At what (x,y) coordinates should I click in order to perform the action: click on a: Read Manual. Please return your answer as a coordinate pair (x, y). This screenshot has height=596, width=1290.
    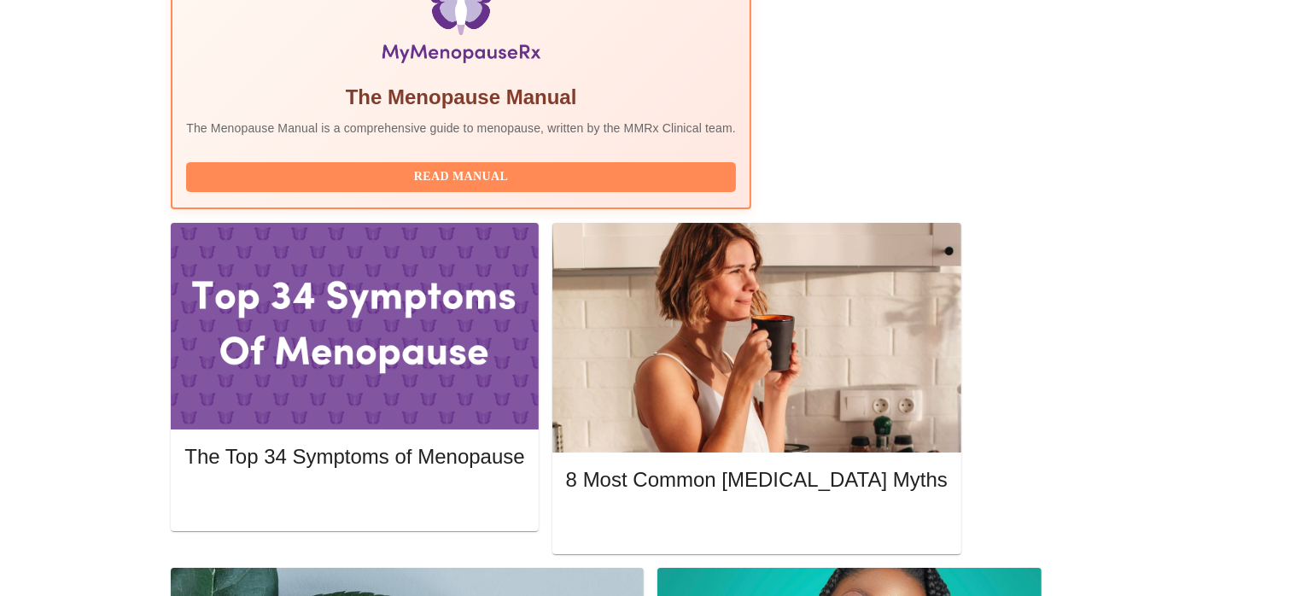
    Looking at the image, I should click on (463, 175).